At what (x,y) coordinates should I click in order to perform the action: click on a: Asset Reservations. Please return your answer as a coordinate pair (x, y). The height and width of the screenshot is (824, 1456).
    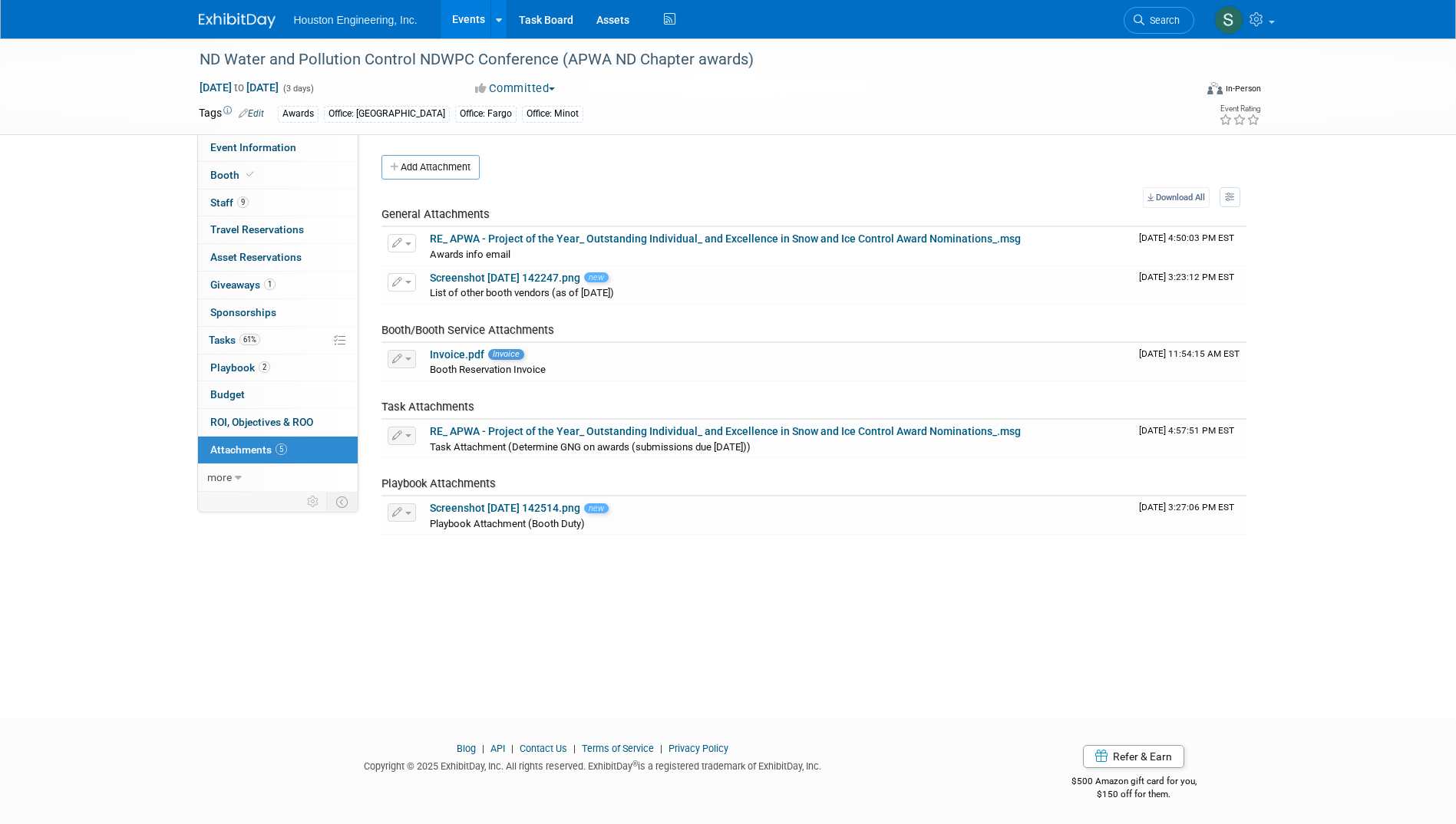
    Looking at the image, I should click on (278, 257).